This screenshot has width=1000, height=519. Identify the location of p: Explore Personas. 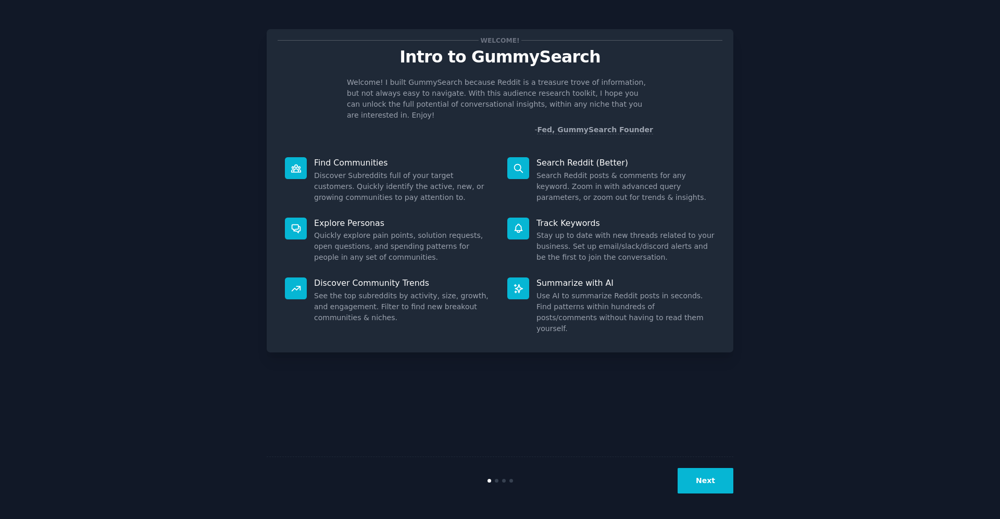
(403, 223).